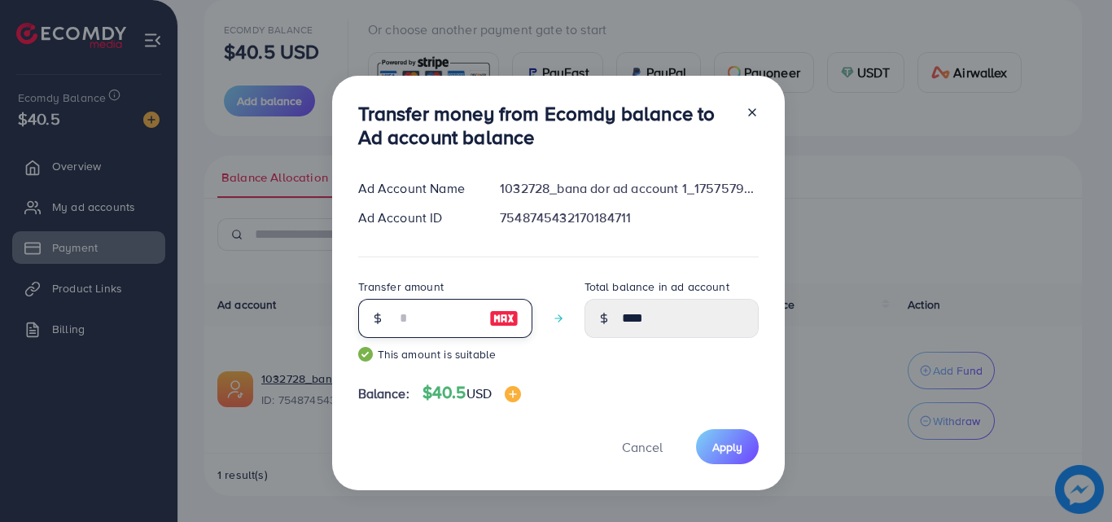 The width and height of the screenshot is (1112, 522). Describe the element at coordinates (642, 447) in the screenshot. I see `span: Cancel` at that location.